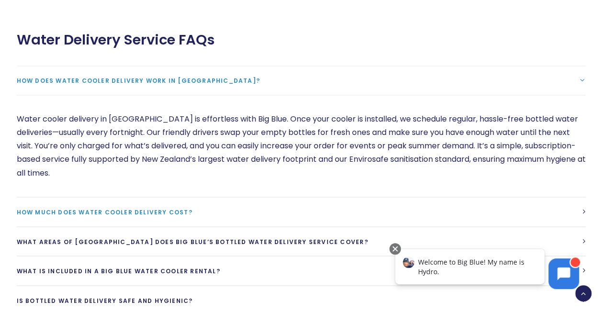 Image resolution: width=602 pixels, height=312 pixels. What do you see at coordinates (86, 25) in the screenshot?
I see `span: Welcome to Big Blue! My name is Hydro.` at bounding box center [86, 25].